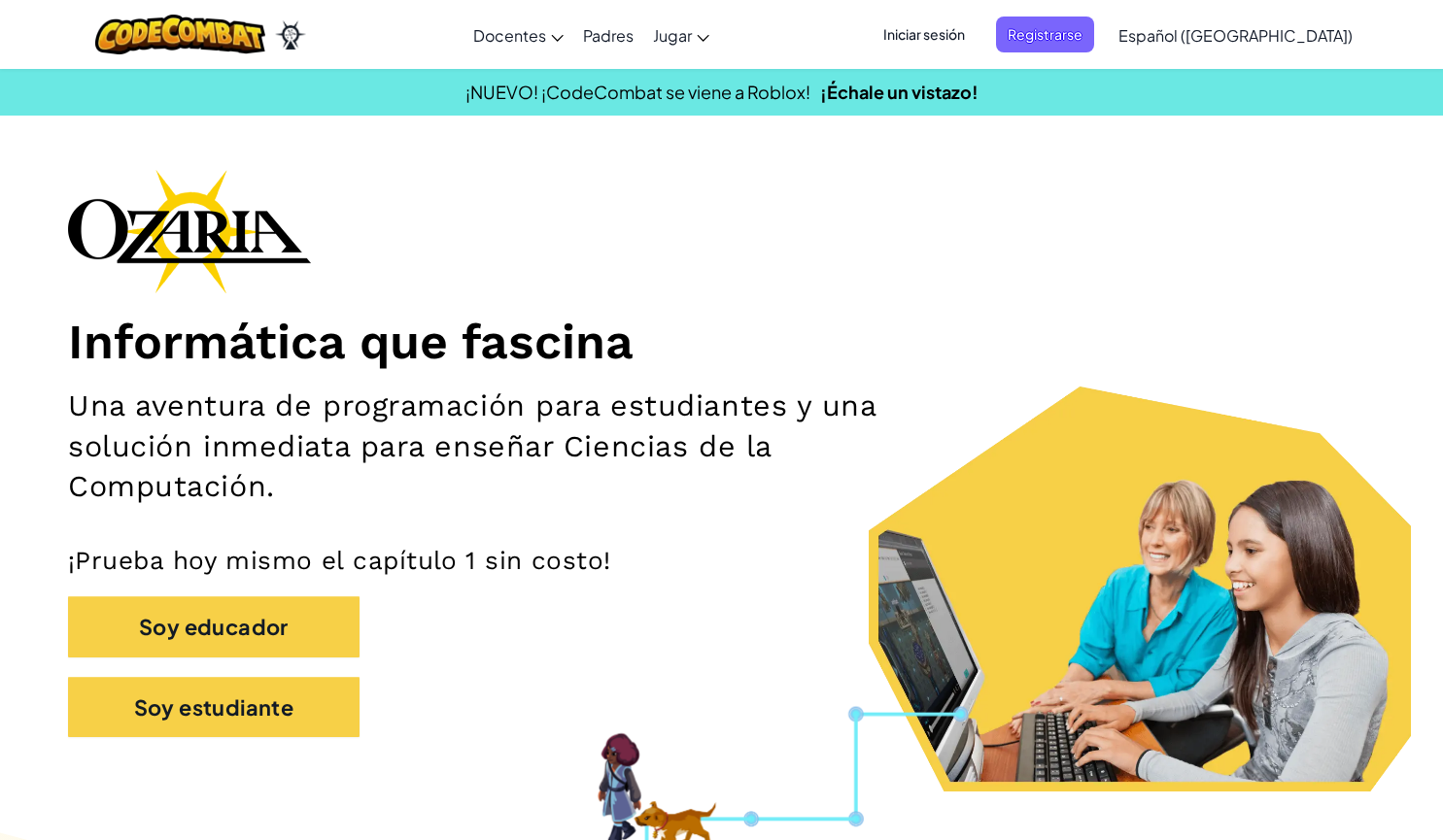 The height and width of the screenshot is (840, 1443). What do you see at coordinates (1044, 34) in the screenshot?
I see `span: Registrarse` at bounding box center [1044, 34].